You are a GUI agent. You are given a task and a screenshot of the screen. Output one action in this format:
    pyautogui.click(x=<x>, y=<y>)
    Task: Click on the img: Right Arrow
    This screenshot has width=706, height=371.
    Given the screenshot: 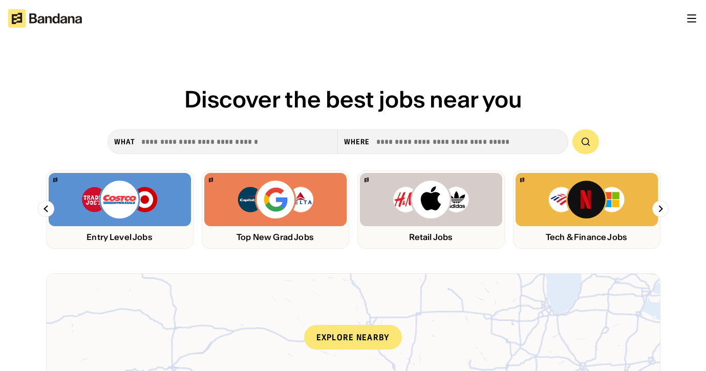 What is the action you would take?
    pyautogui.click(x=661, y=209)
    